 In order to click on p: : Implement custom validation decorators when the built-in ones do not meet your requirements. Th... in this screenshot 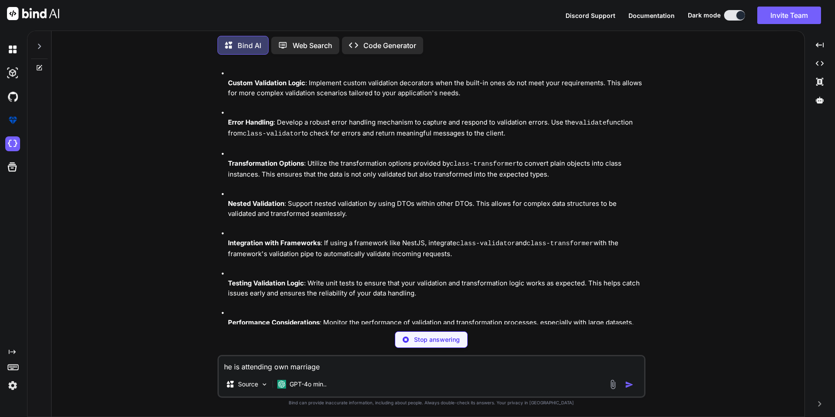, I will do `click(436, 88)`.